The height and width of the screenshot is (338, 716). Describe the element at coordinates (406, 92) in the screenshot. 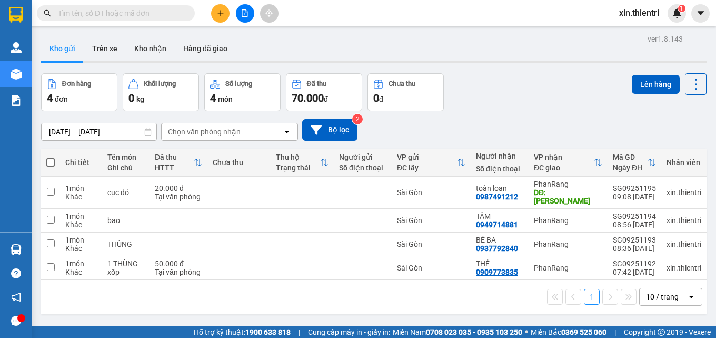

I see `button: Chưa thu0đ` at that location.